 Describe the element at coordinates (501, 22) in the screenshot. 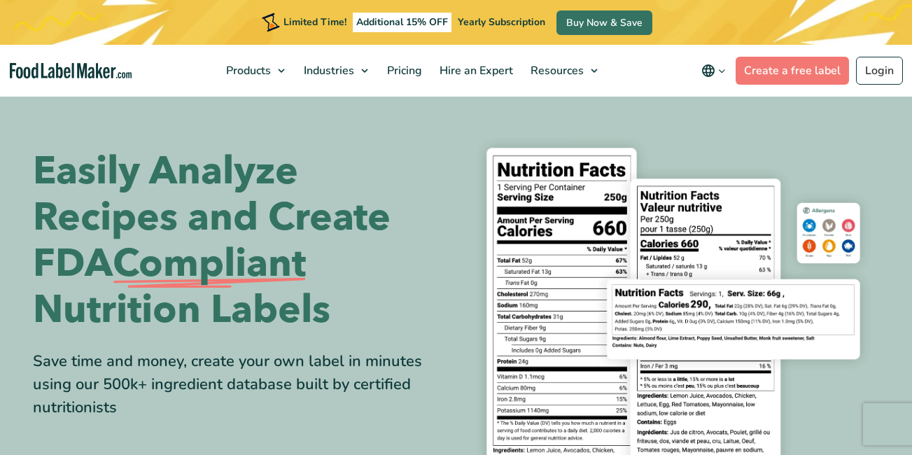

I see `span: Yearly Subscription` at that location.